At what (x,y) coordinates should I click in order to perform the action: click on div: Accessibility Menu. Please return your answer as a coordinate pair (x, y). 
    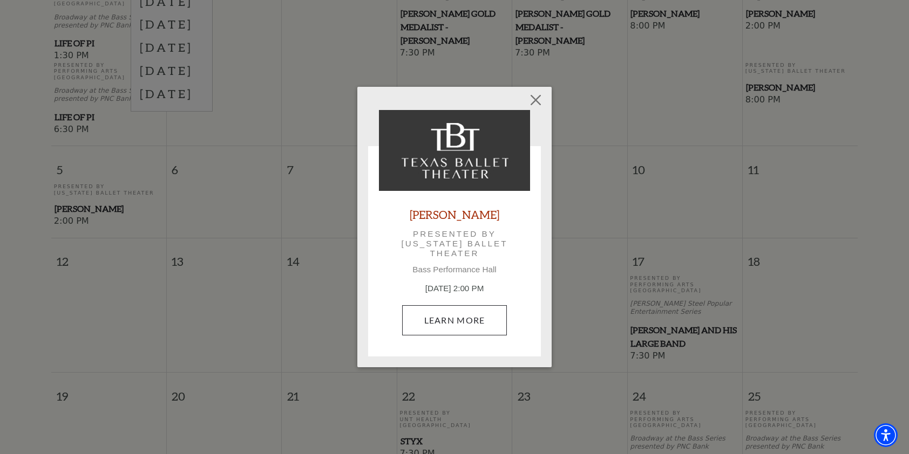
    Looking at the image, I should click on (886, 436).